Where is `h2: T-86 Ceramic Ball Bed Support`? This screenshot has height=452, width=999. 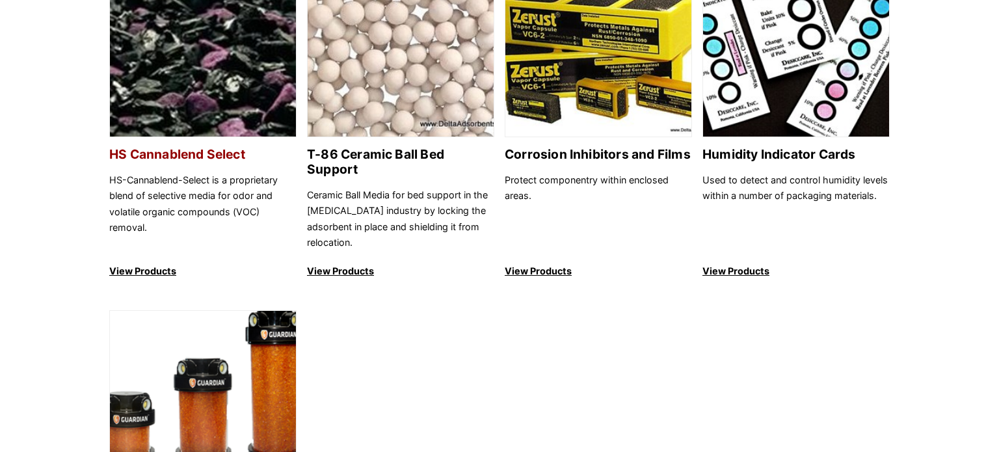 h2: T-86 Ceramic Ball Bed Support is located at coordinates (401, 162).